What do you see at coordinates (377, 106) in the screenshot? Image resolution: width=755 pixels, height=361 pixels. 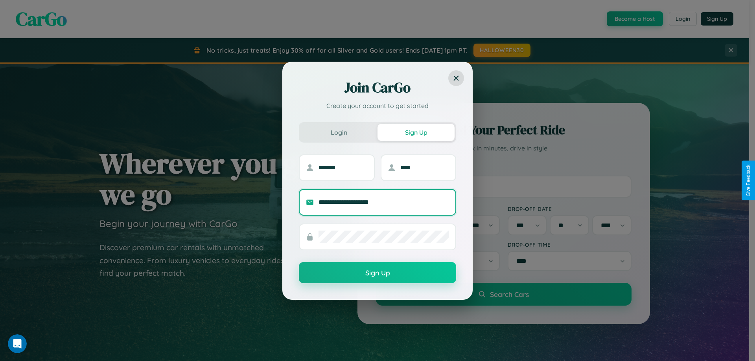 I see `p: Create your account to get started` at bounding box center [377, 106].